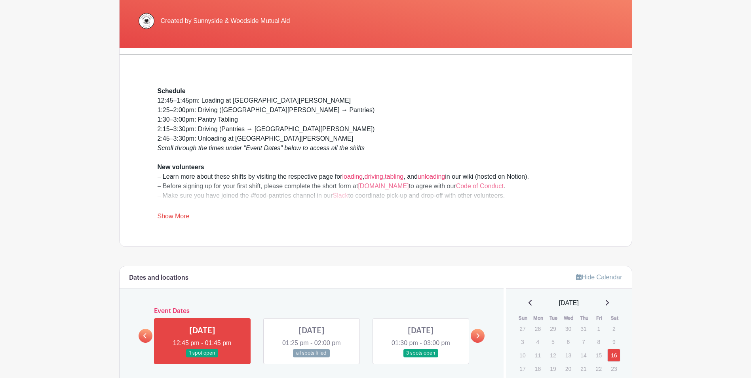 Image resolution: width=751 pixels, height=378 pixels. I want to click on p: 14, so click(583, 355).